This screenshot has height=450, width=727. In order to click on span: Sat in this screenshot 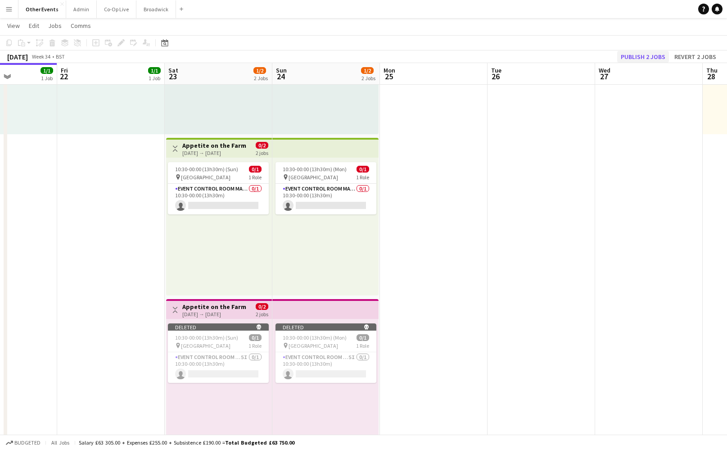, I will do `click(173, 70)`.